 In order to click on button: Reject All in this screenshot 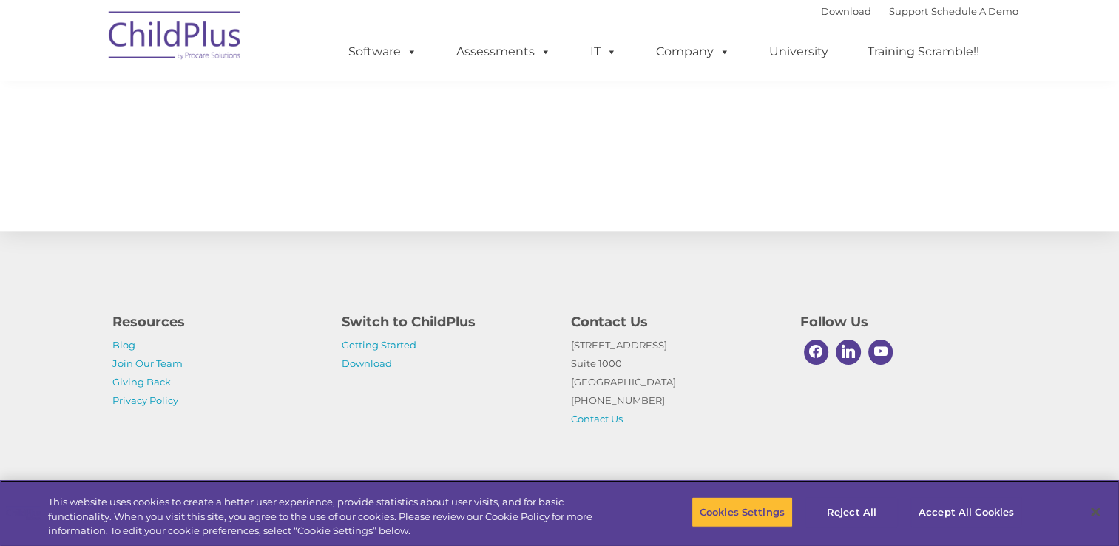, I will do `click(851, 512)`.